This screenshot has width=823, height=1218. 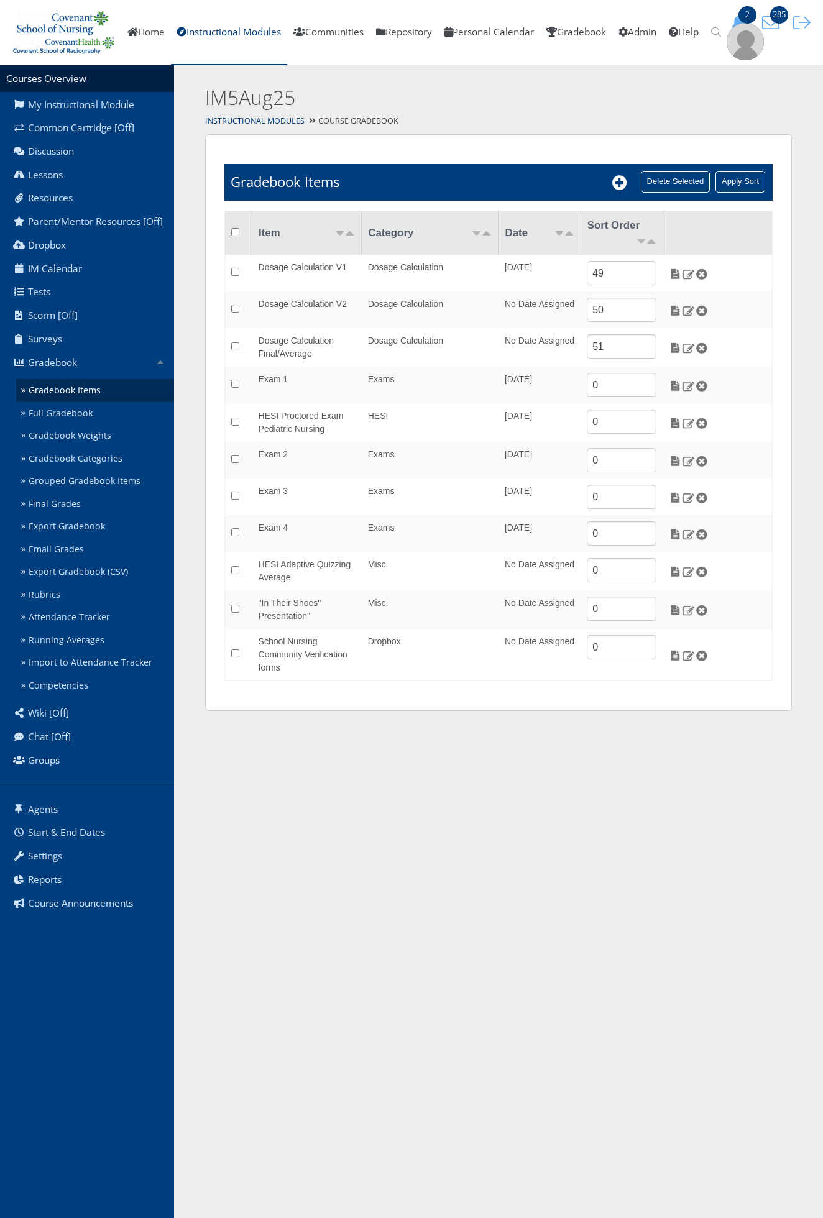 I want to click on td: Dosage Calculation V1, so click(x=307, y=273).